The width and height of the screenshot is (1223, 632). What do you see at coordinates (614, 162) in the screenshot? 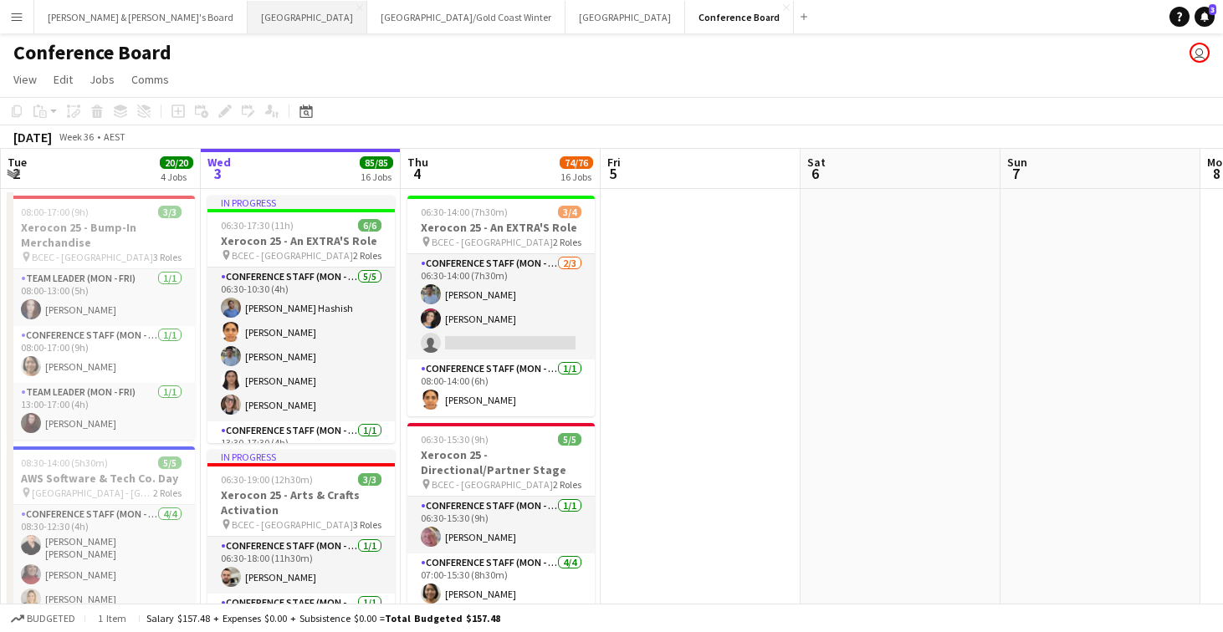
I see `span: Fri` at bounding box center [614, 162].